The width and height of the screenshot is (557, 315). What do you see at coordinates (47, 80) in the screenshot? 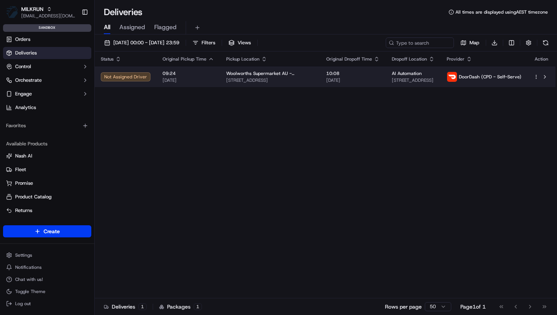
I see `button: Orchestrate` at bounding box center [47, 80].